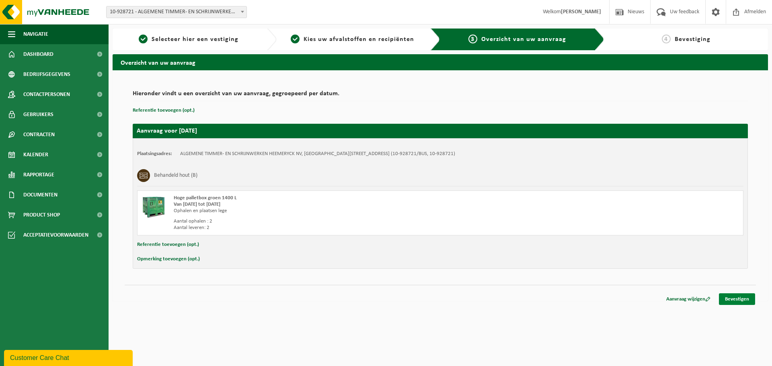 The height and width of the screenshot is (366, 772). Describe the element at coordinates (189, 39) in the screenshot. I see `a: 1Selecteer hier een vestiging` at that location.